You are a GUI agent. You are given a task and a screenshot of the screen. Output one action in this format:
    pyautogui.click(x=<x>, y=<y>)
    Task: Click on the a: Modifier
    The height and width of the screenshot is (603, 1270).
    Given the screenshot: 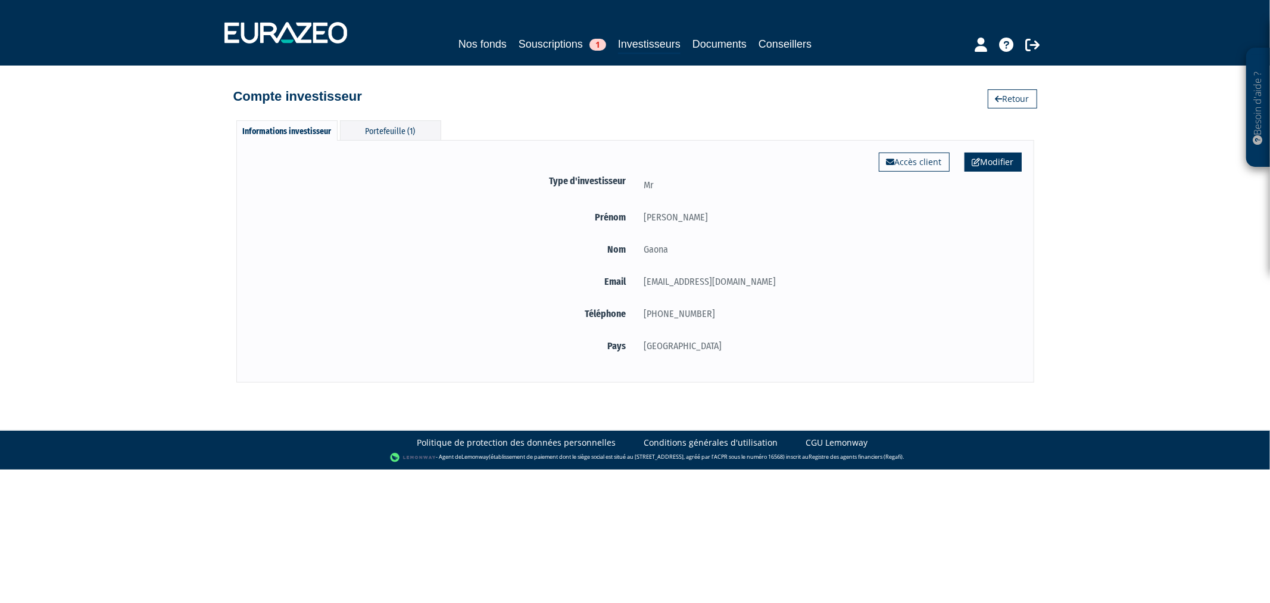 What is the action you would take?
    pyautogui.click(x=993, y=162)
    